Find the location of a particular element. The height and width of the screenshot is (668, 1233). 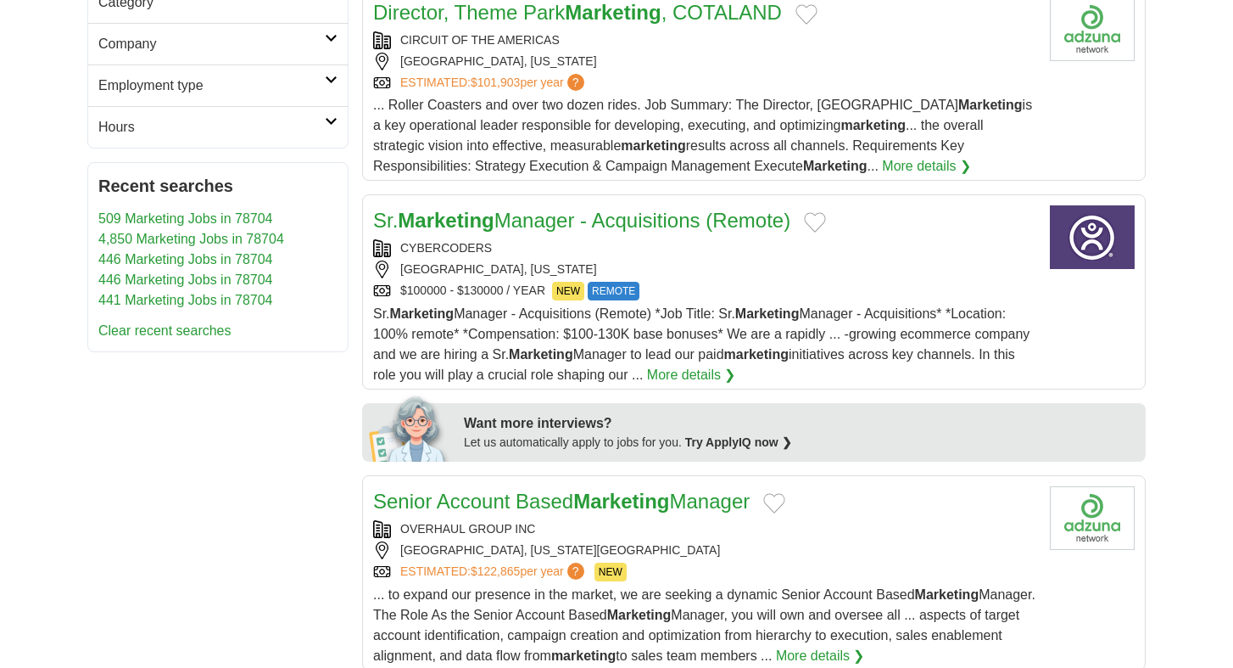

a: CYBERCODERS is located at coordinates (446, 248).